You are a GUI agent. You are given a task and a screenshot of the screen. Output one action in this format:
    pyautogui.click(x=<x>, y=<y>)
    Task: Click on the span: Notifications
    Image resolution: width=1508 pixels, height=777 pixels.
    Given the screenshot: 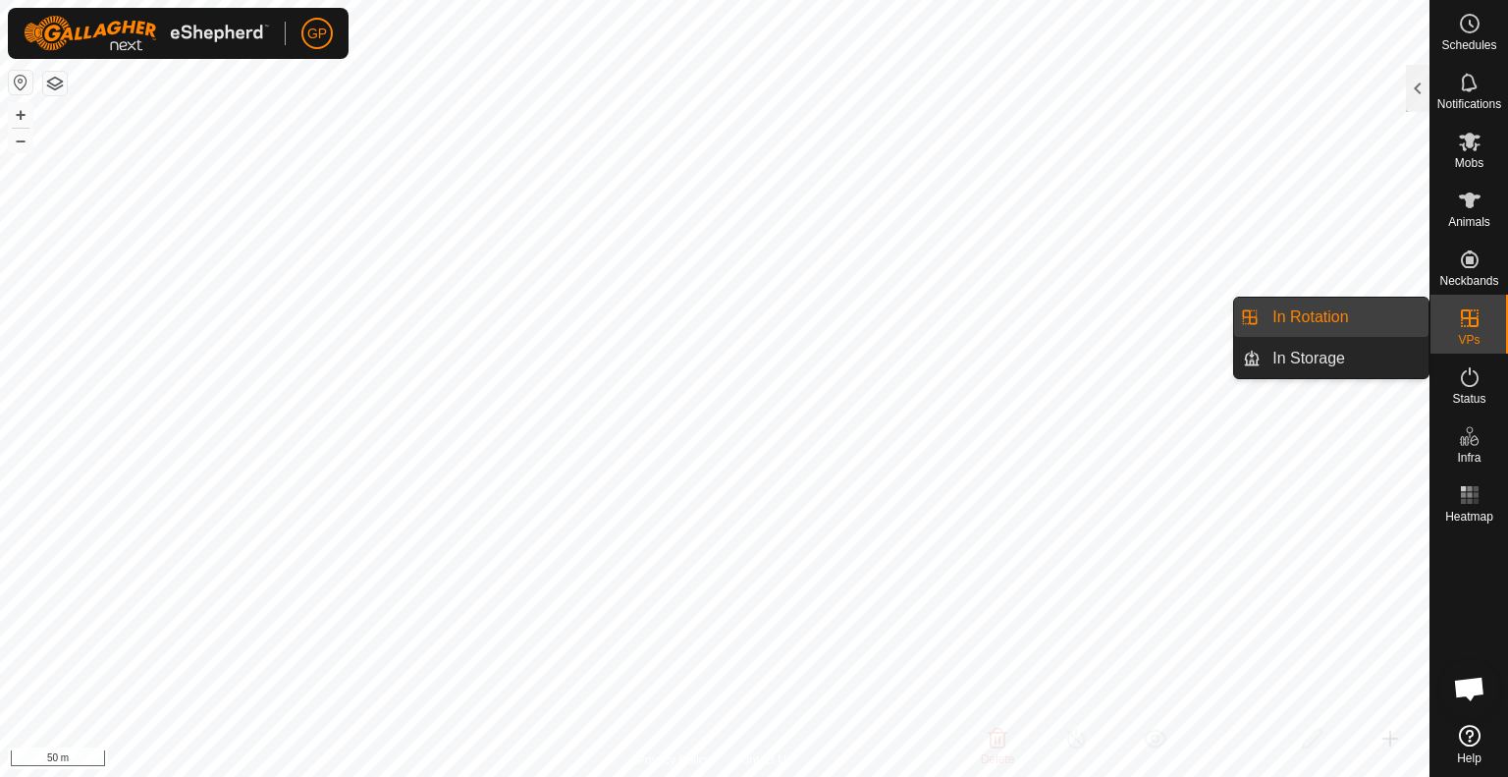 What is the action you would take?
    pyautogui.click(x=1469, y=104)
    